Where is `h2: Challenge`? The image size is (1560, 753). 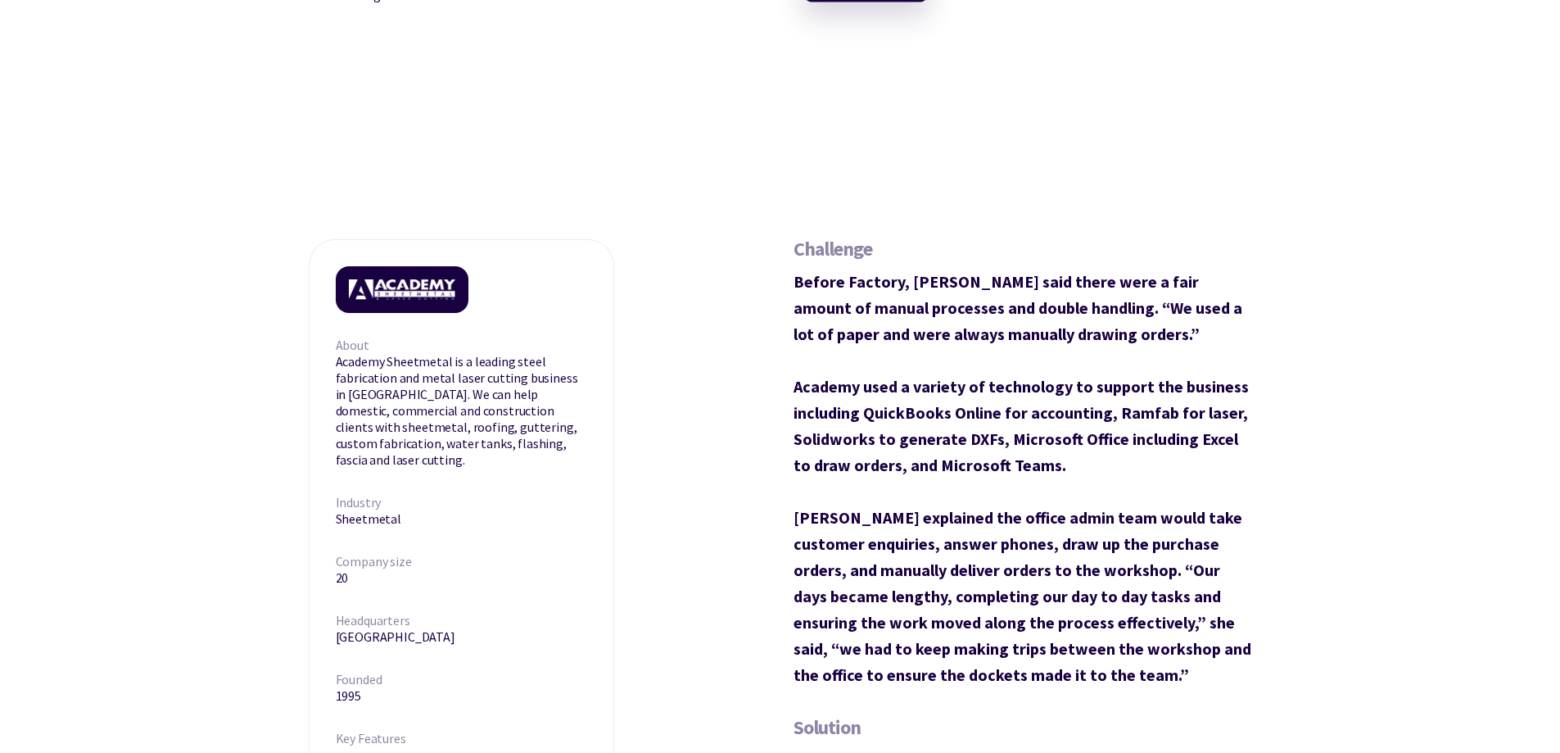 h2: Challenge is located at coordinates (1023, 249).